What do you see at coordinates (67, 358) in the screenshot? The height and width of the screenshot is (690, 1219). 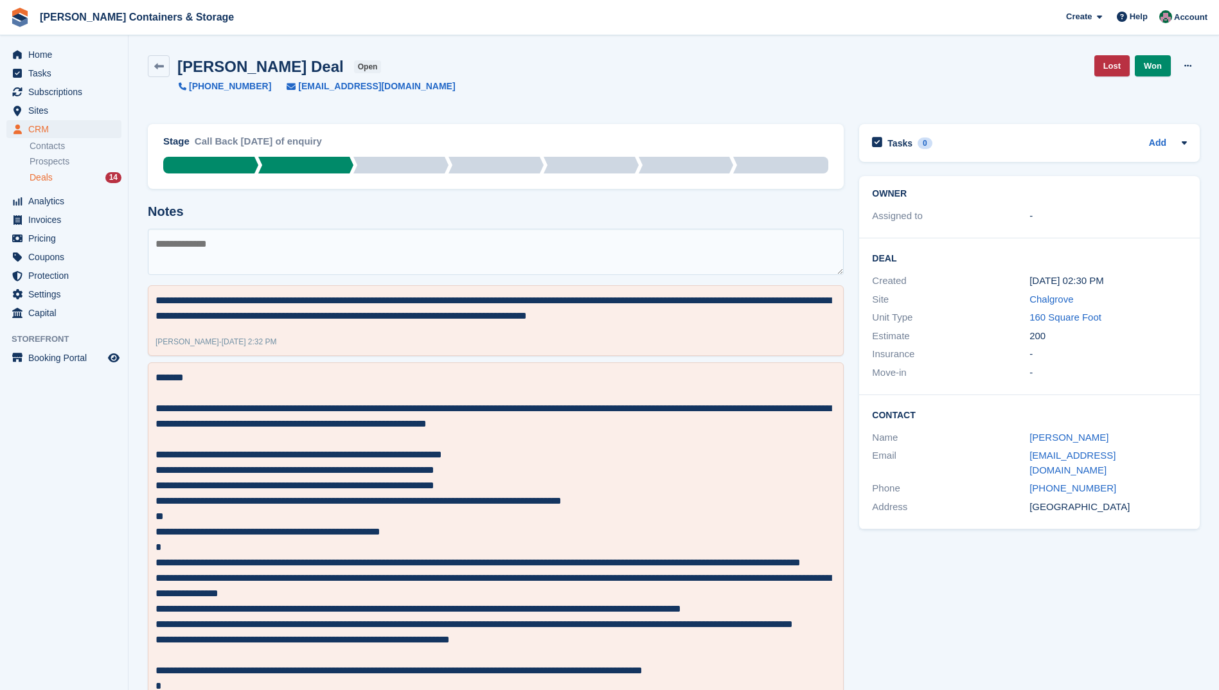 I see `span: Booking Portal` at bounding box center [67, 358].